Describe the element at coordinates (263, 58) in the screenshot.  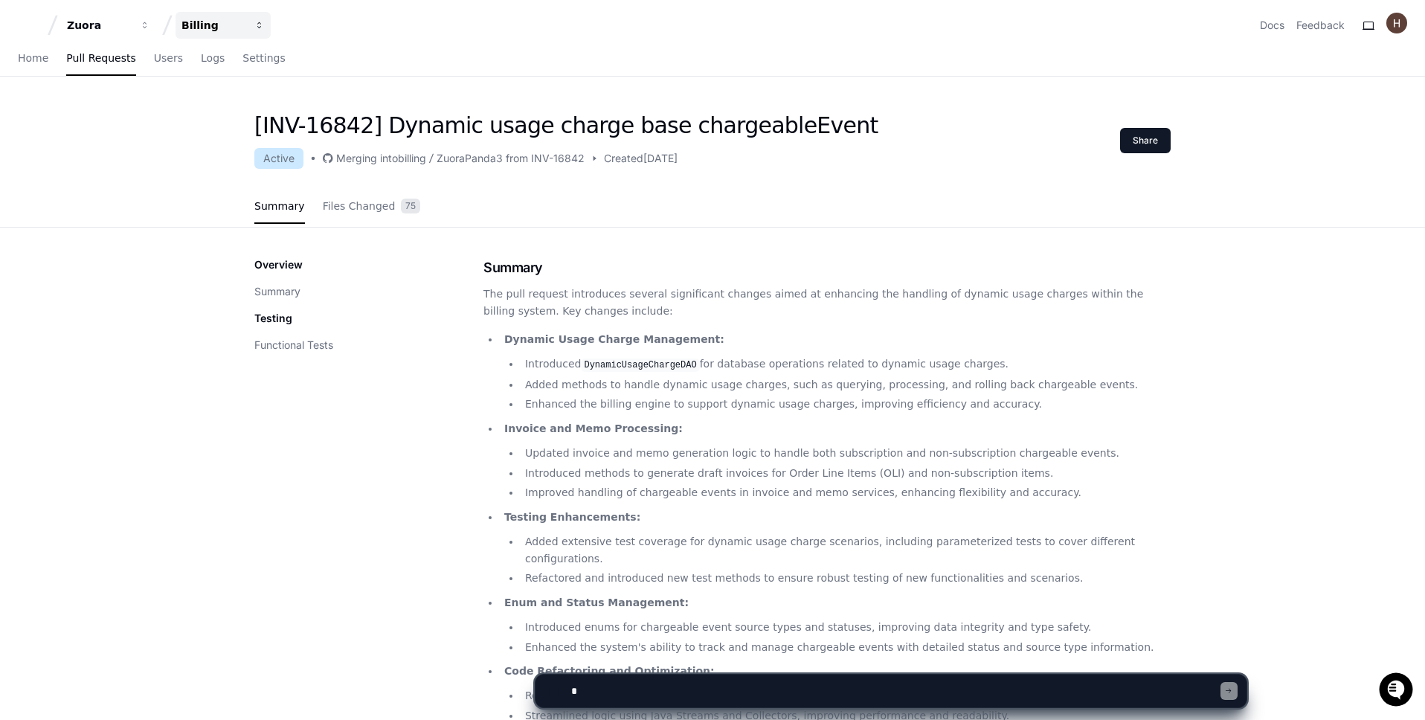
I see `span: Settings` at that location.